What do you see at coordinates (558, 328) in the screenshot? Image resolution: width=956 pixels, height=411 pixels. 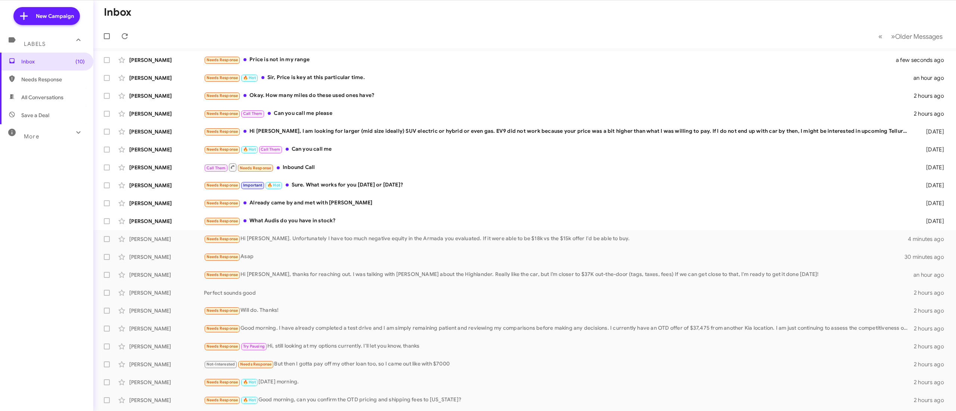 I see `div: Good morning. I have already completed a test drive and I am simply remaining patient and reviewi...` at bounding box center [558, 328].